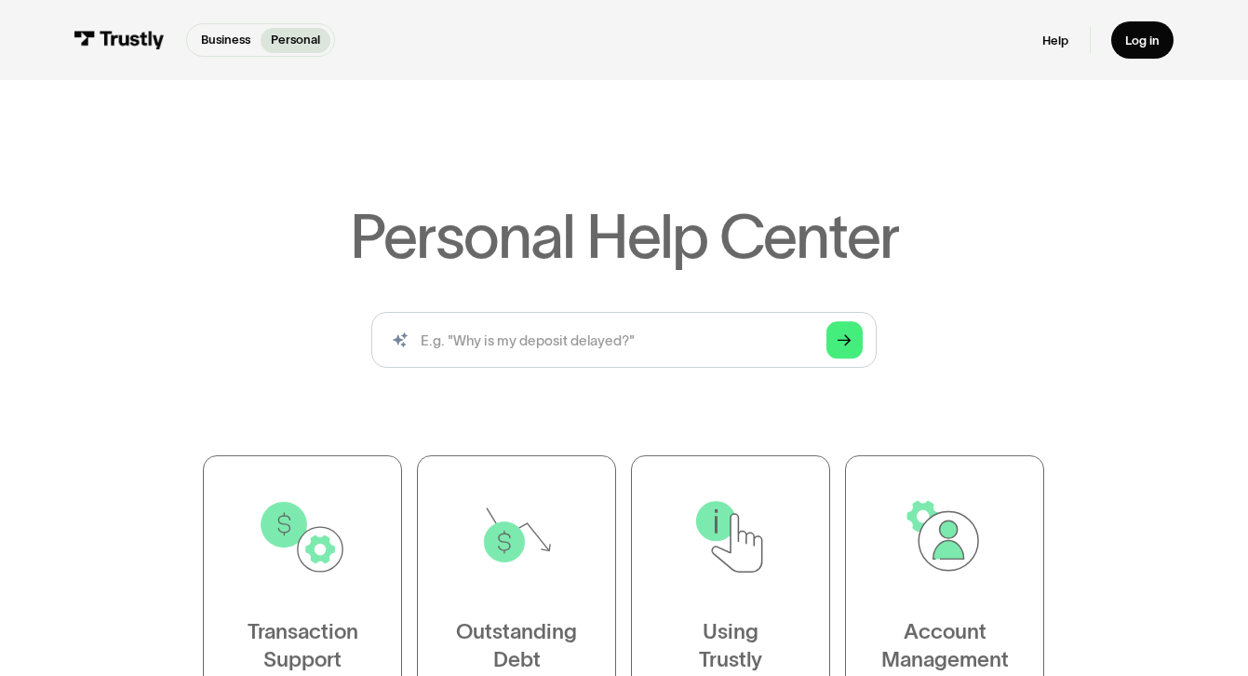  I want to click on div: Log in, so click(1142, 40).